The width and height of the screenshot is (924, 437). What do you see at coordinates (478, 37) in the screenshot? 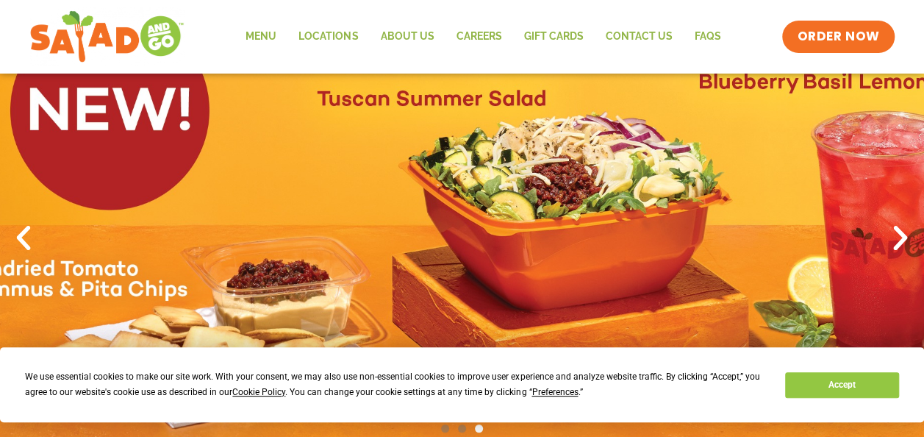
I see `a: Careers` at bounding box center [478, 37].